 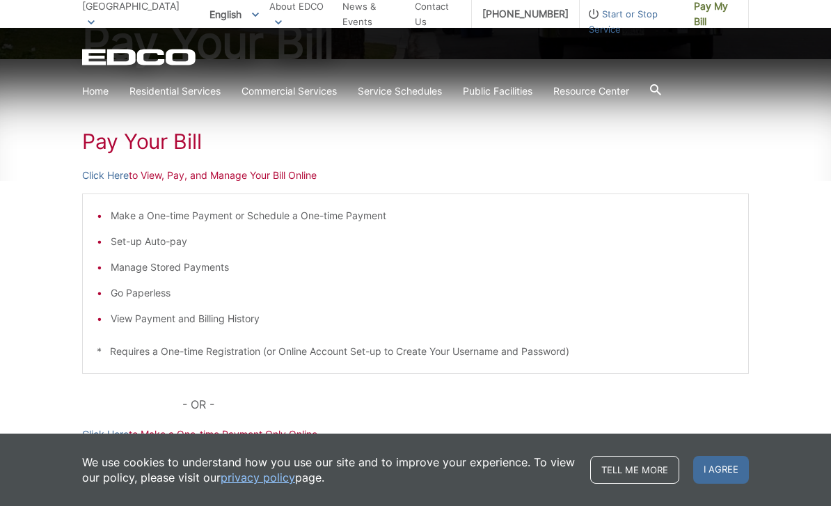 What do you see at coordinates (422, 267) in the screenshot?
I see `li: Manage Stored Payments` at bounding box center [422, 267].